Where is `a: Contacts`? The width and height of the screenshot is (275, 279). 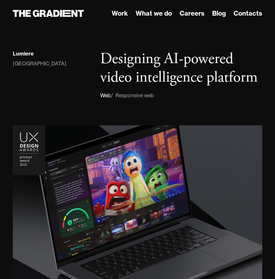
a: Contacts is located at coordinates (248, 13).